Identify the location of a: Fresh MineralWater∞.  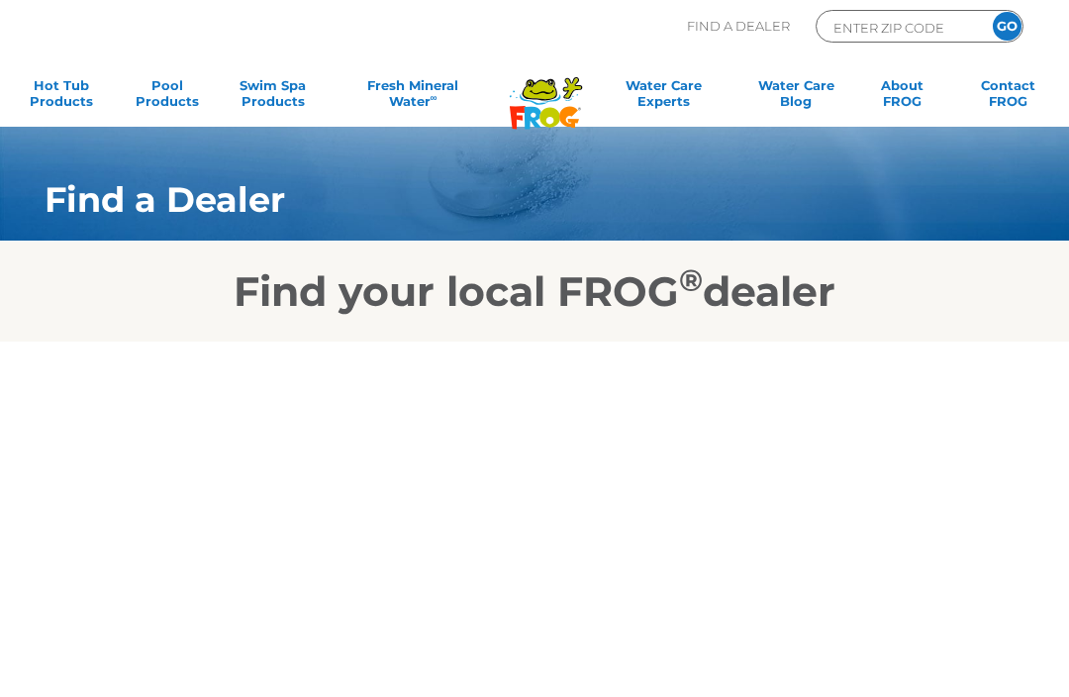
(413, 97).